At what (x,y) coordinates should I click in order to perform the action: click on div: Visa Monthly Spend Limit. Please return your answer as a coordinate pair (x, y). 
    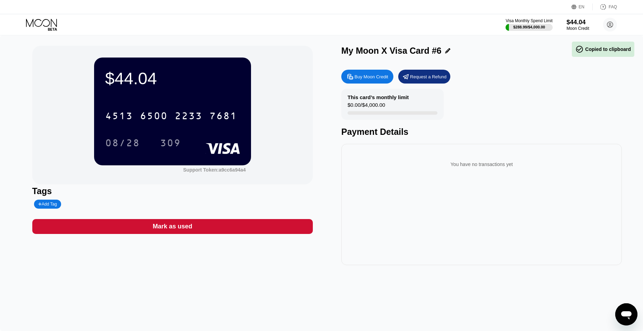
    Looking at the image, I should click on (528, 21).